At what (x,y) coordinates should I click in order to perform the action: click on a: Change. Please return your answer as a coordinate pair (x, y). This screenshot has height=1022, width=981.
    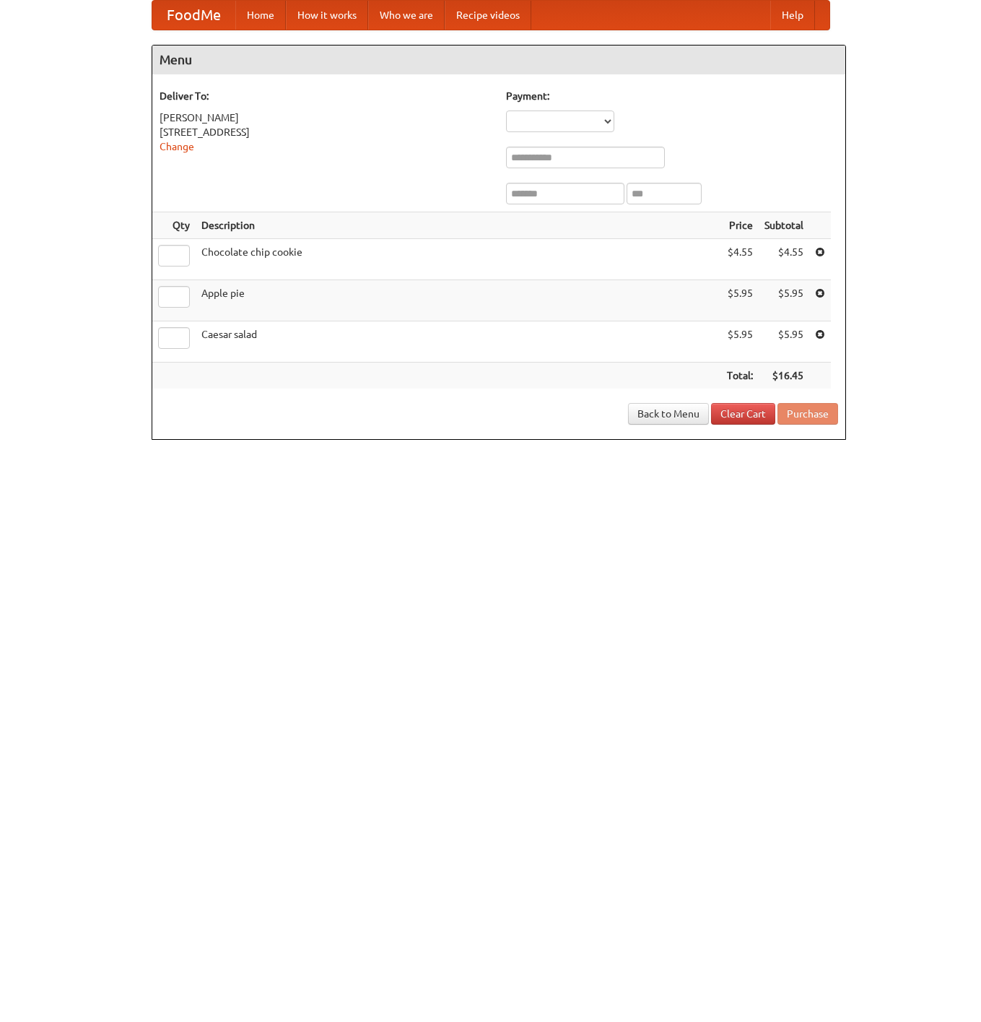
    Looking at the image, I should click on (177, 147).